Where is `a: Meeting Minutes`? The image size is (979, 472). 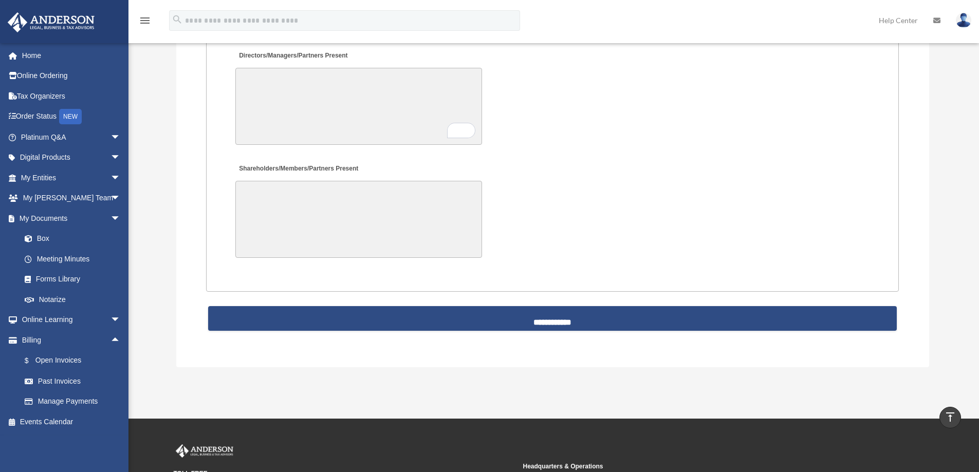
a: Meeting Minutes is located at coordinates (72, 259).